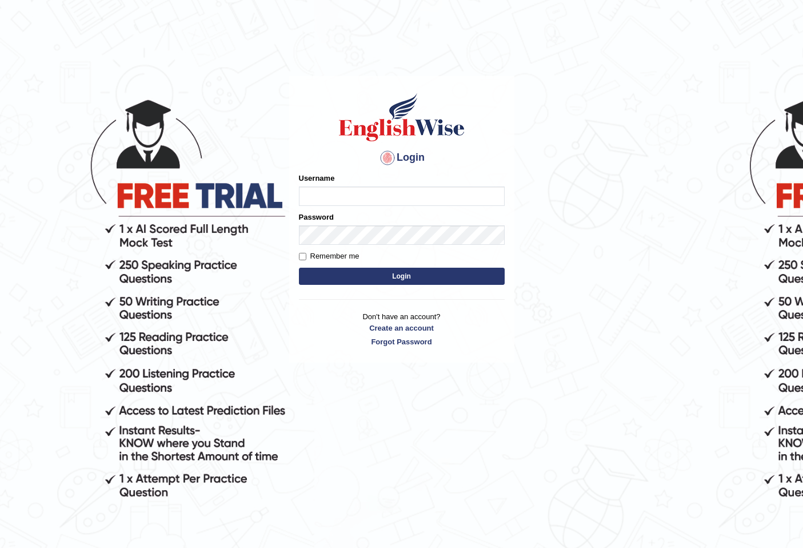 The image size is (803, 548). What do you see at coordinates (329, 256) in the screenshot?
I see `label: Remember me` at bounding box center [329, 256].